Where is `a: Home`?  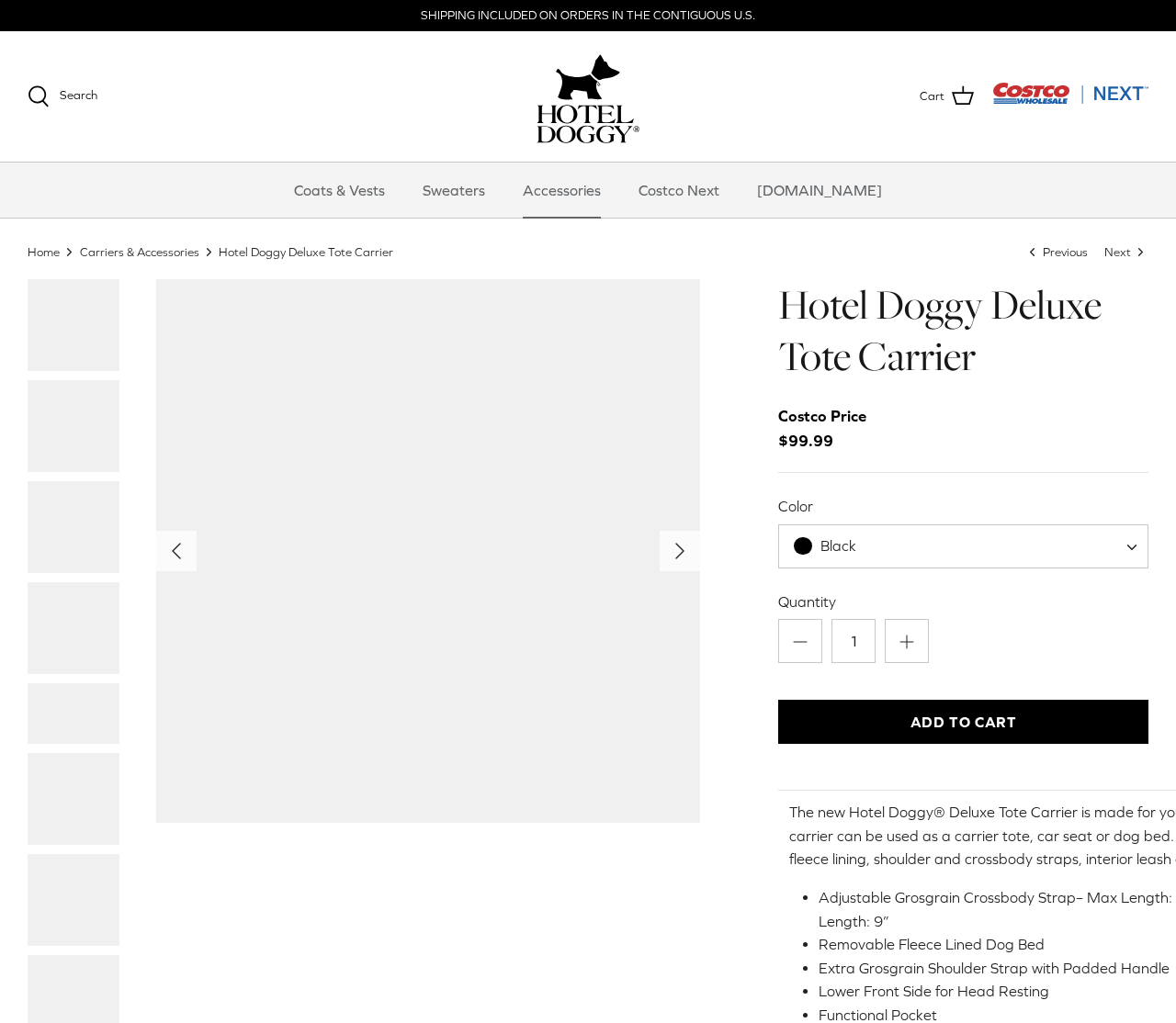
a: Home is located at coordinates (43, 251).